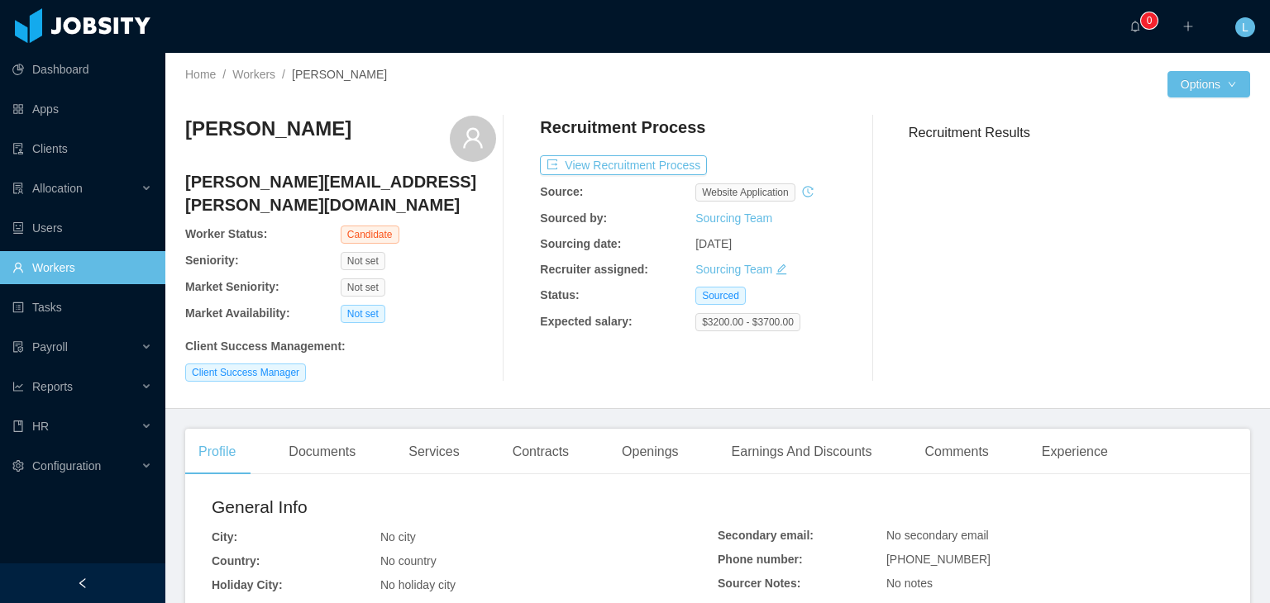  Describe the element at coordinates (50, 347) in the screenshot. I see `span: Payroll` at that location.